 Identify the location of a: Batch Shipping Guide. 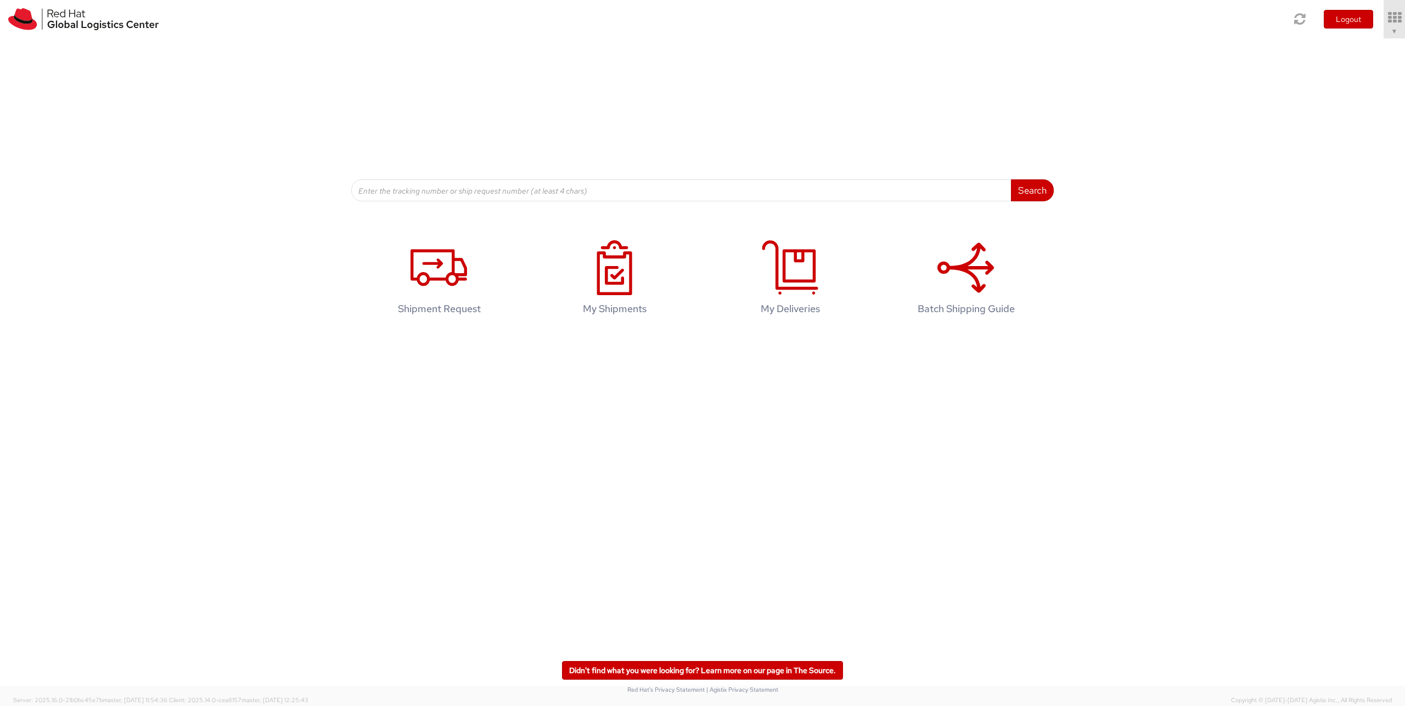
(966, 280).